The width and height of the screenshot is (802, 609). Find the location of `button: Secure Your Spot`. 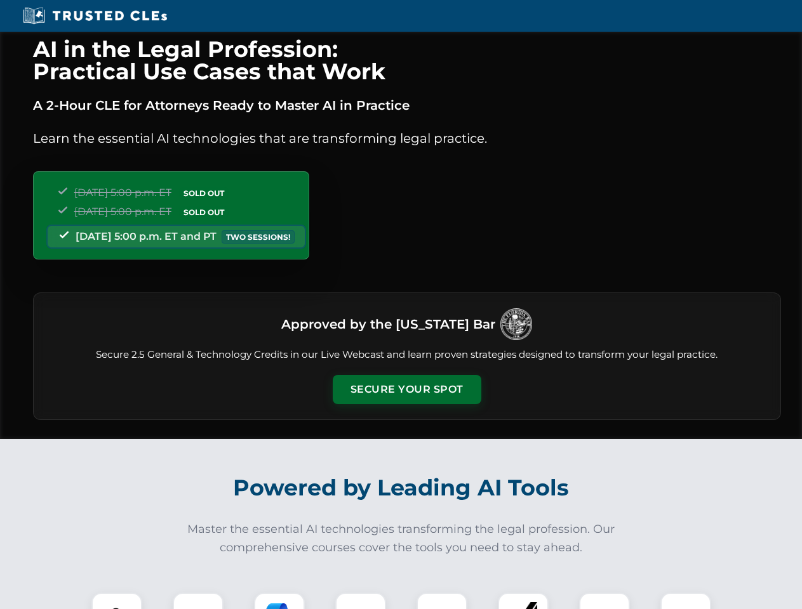

button: Secure Your Spot is located at coordinates (407, 390).